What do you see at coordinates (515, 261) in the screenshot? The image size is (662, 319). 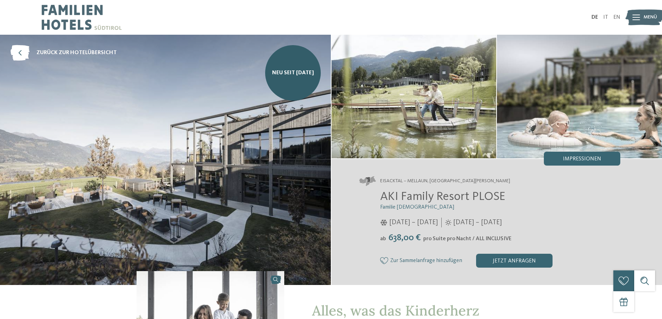 I see `div: jetzt anfragen` at bounding box center [515, 261].